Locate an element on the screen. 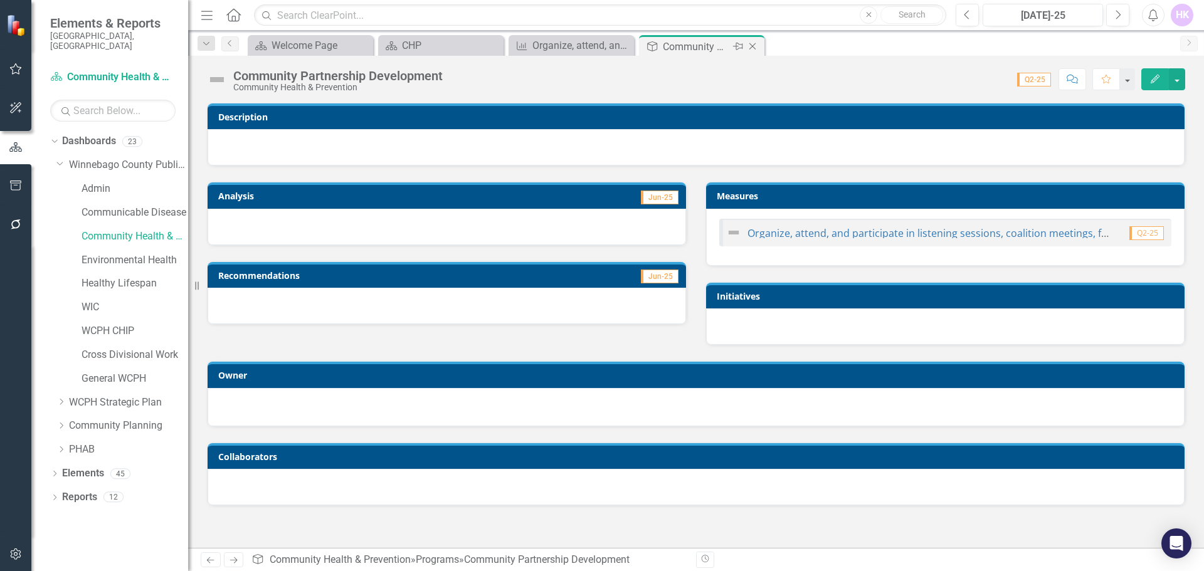  a: Elements is located at coordinates (83, 474).